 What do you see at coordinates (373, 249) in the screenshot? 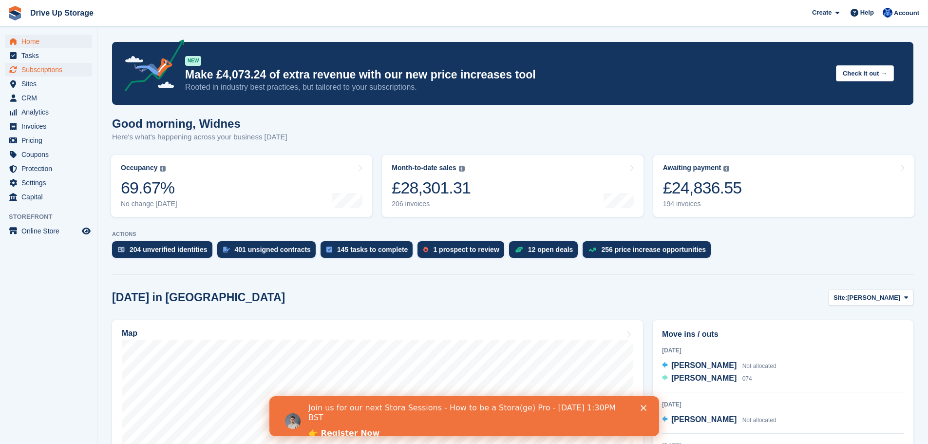
I see `div: 145 tasks to complete` at bounding box center [373, 249].